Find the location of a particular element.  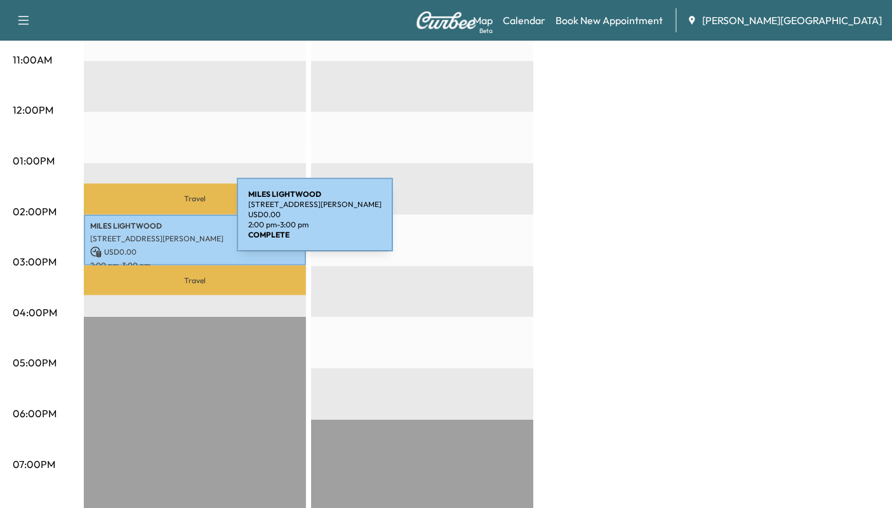

p: 03:00PM is located at coordinates (34, 262).